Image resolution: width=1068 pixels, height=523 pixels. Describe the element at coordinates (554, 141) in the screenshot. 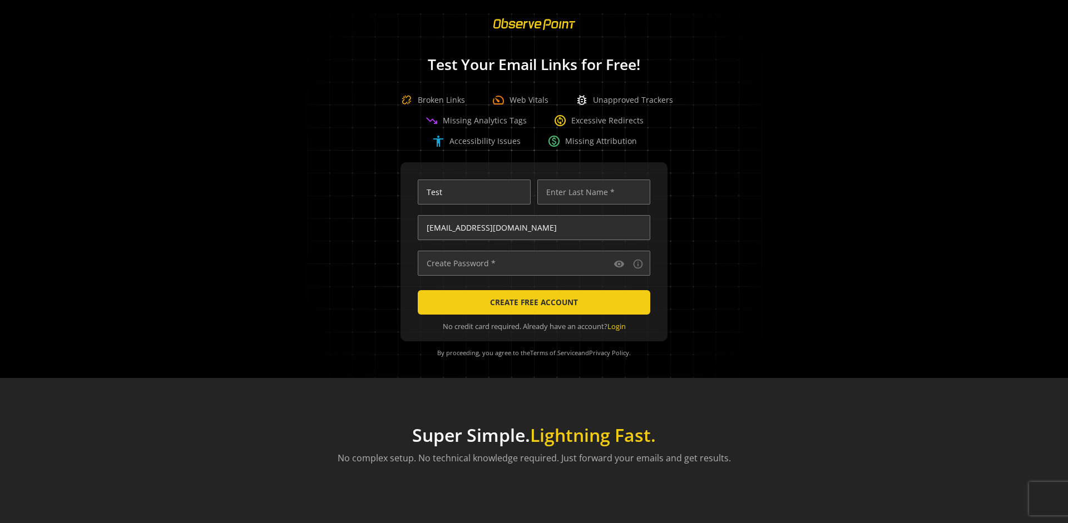

I see `span: paid` at that location.